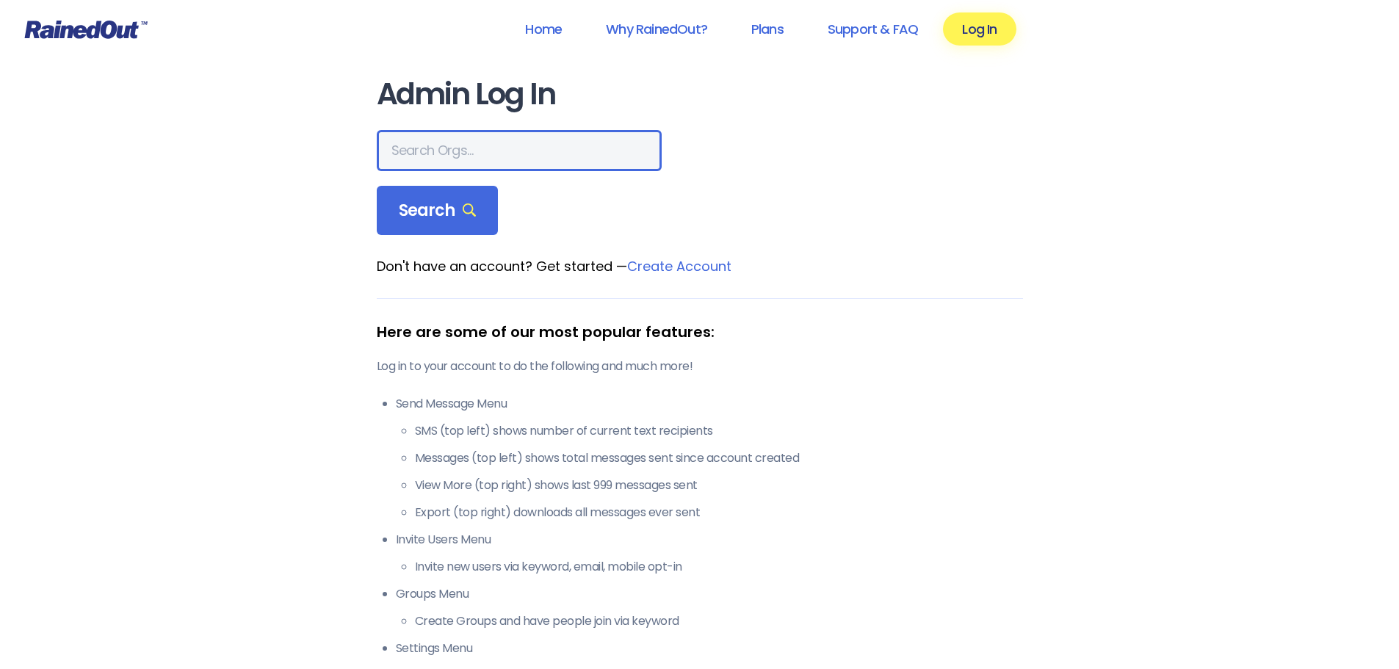  What do you see at coordinates (700, 366) in the screenshot?
I see `p: Log in to your account to do the following and much more!` at bounding box center [700, 366].